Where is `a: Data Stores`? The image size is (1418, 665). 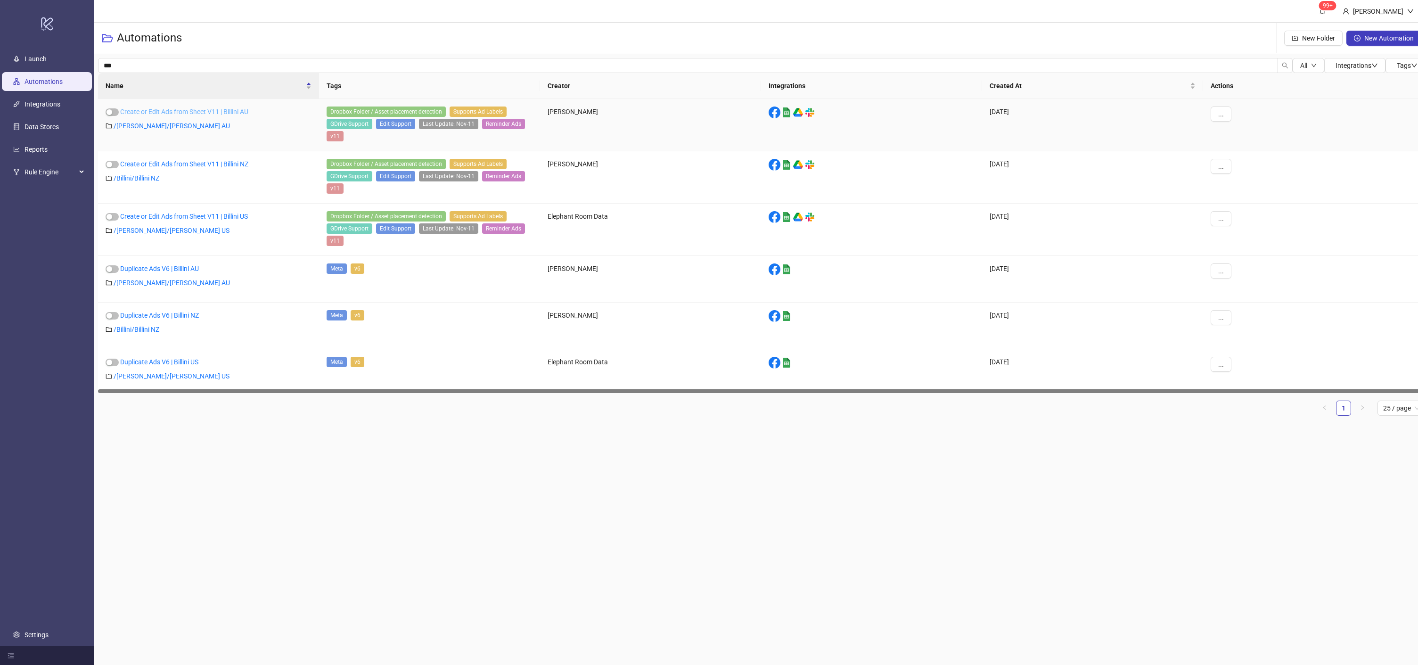 a: Data Stores is located at coordinates (41, 127).